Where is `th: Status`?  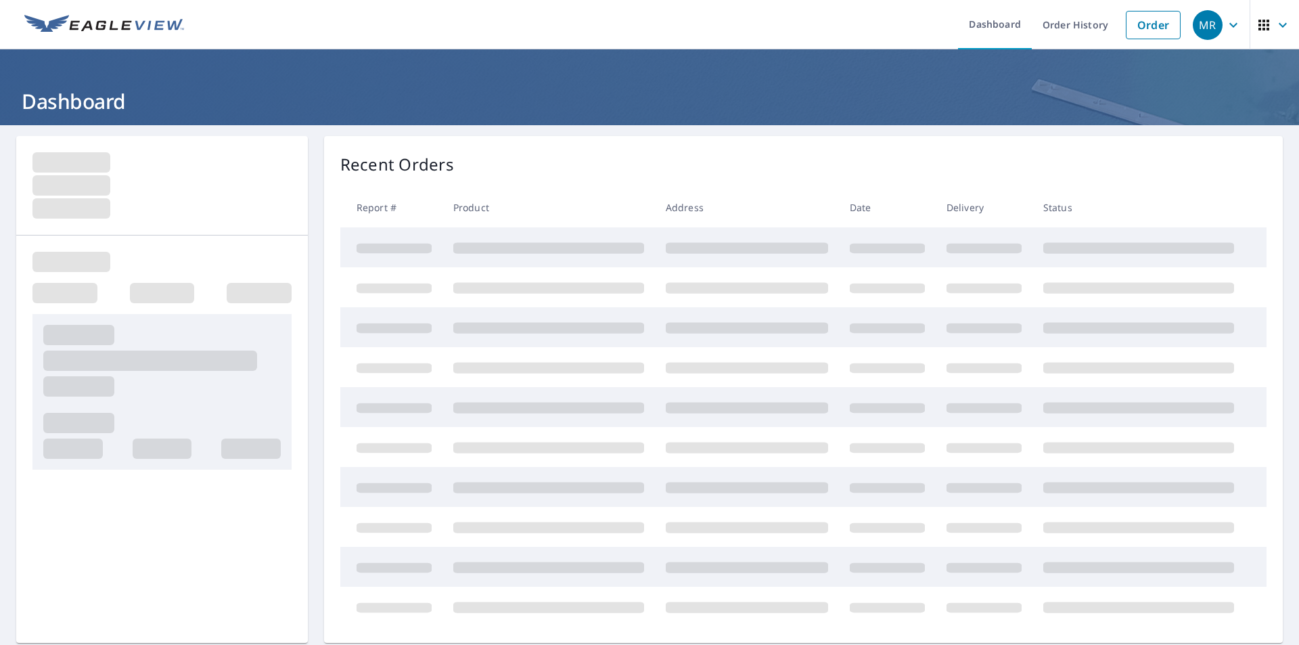
th: Status is located at coordinates (1139, 207).